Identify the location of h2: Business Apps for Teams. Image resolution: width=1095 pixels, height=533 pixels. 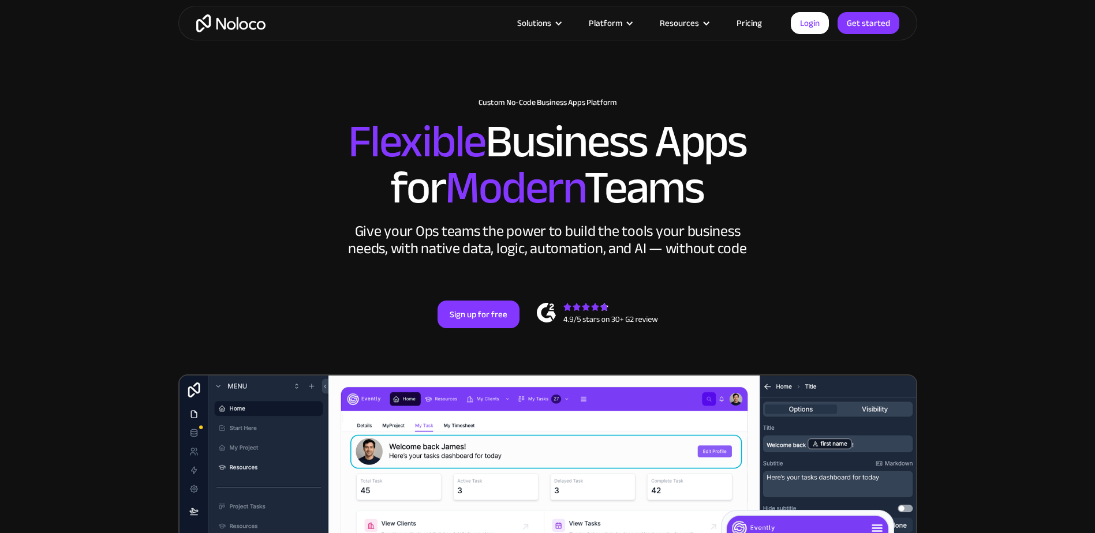
(548, 165).